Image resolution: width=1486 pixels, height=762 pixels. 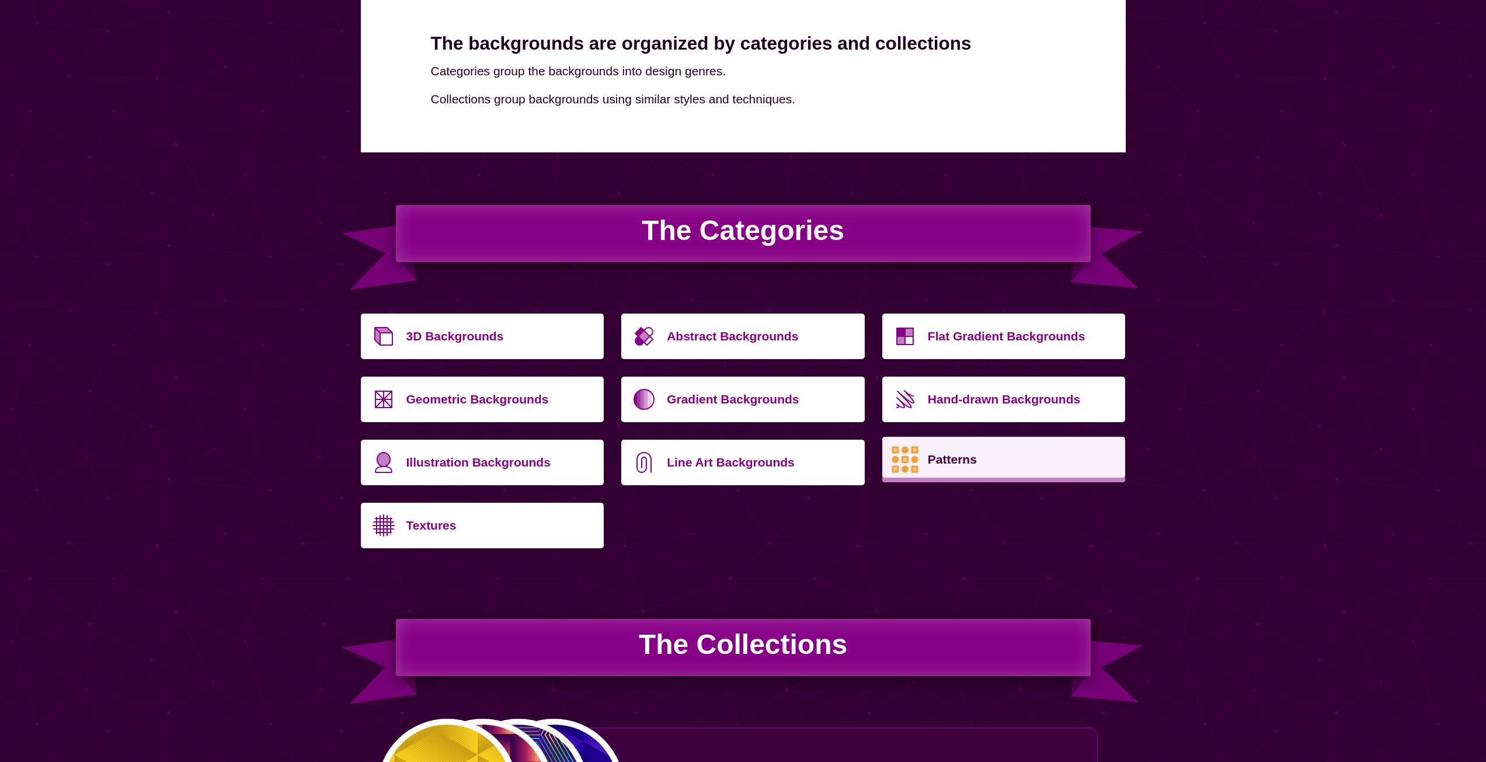 I want to click on h2: The backgrounds are organized by categories and collections, so click(x=743, y=43).